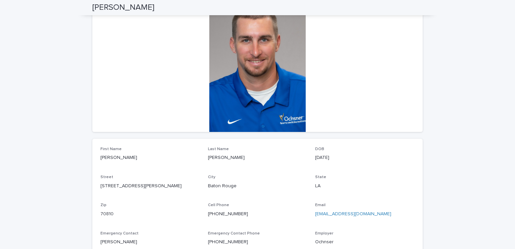 This screenshot has width=515, height=249. What do you see at coordinates (103, 205) in the screenshot?
I see `span: Zip` at bounding box center [103, 205].